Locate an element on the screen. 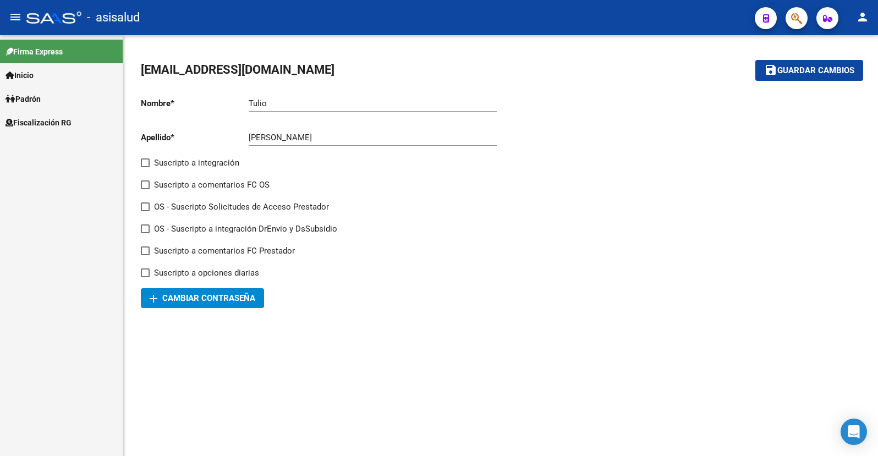  span: Suscripto a comentarios FC OS is located at coordinates (212, 185).